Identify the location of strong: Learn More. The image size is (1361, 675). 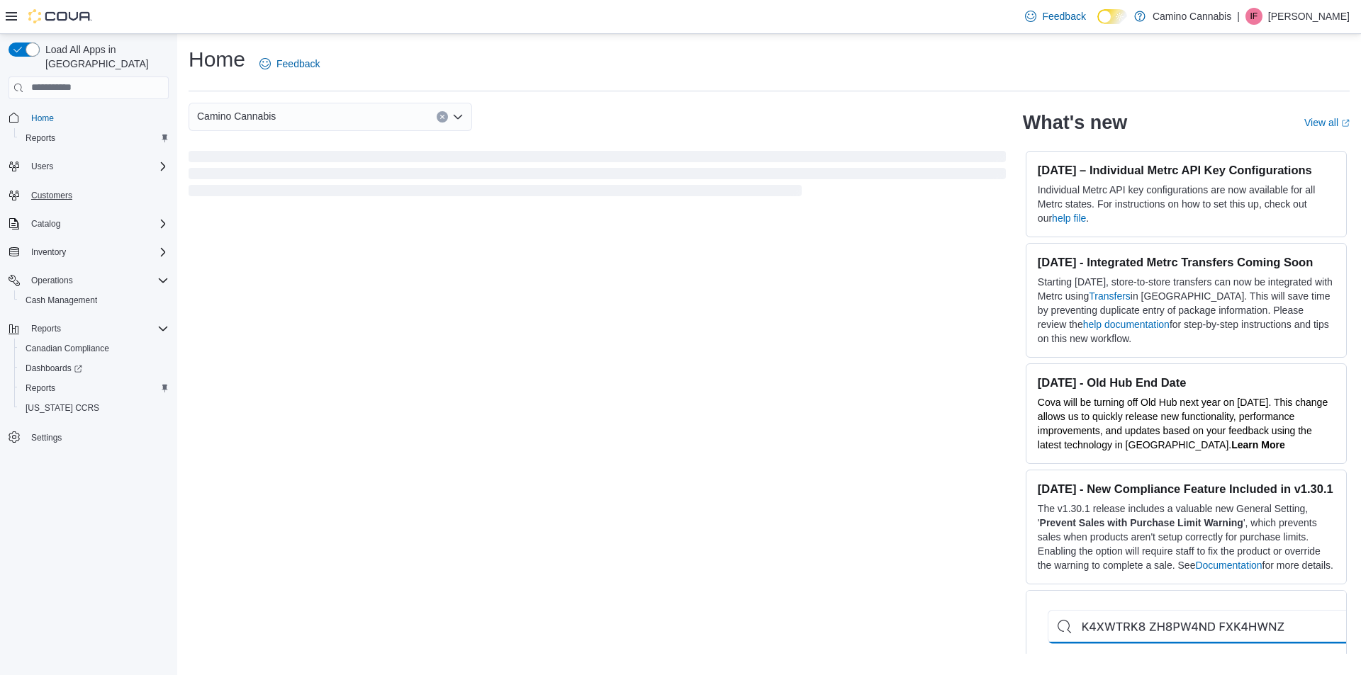
(1257, 445).